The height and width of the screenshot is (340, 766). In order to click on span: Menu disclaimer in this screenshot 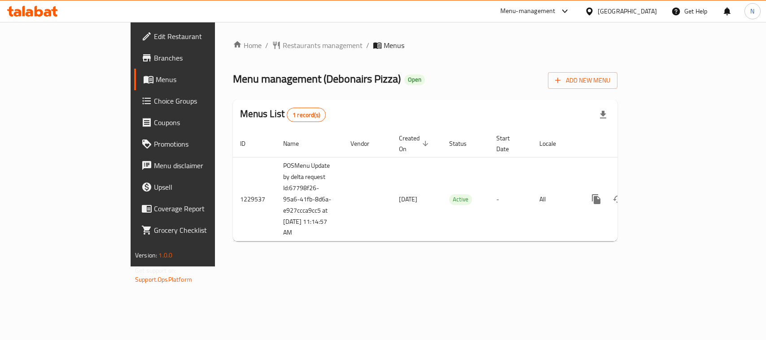, I will do `click(202, 166)`.